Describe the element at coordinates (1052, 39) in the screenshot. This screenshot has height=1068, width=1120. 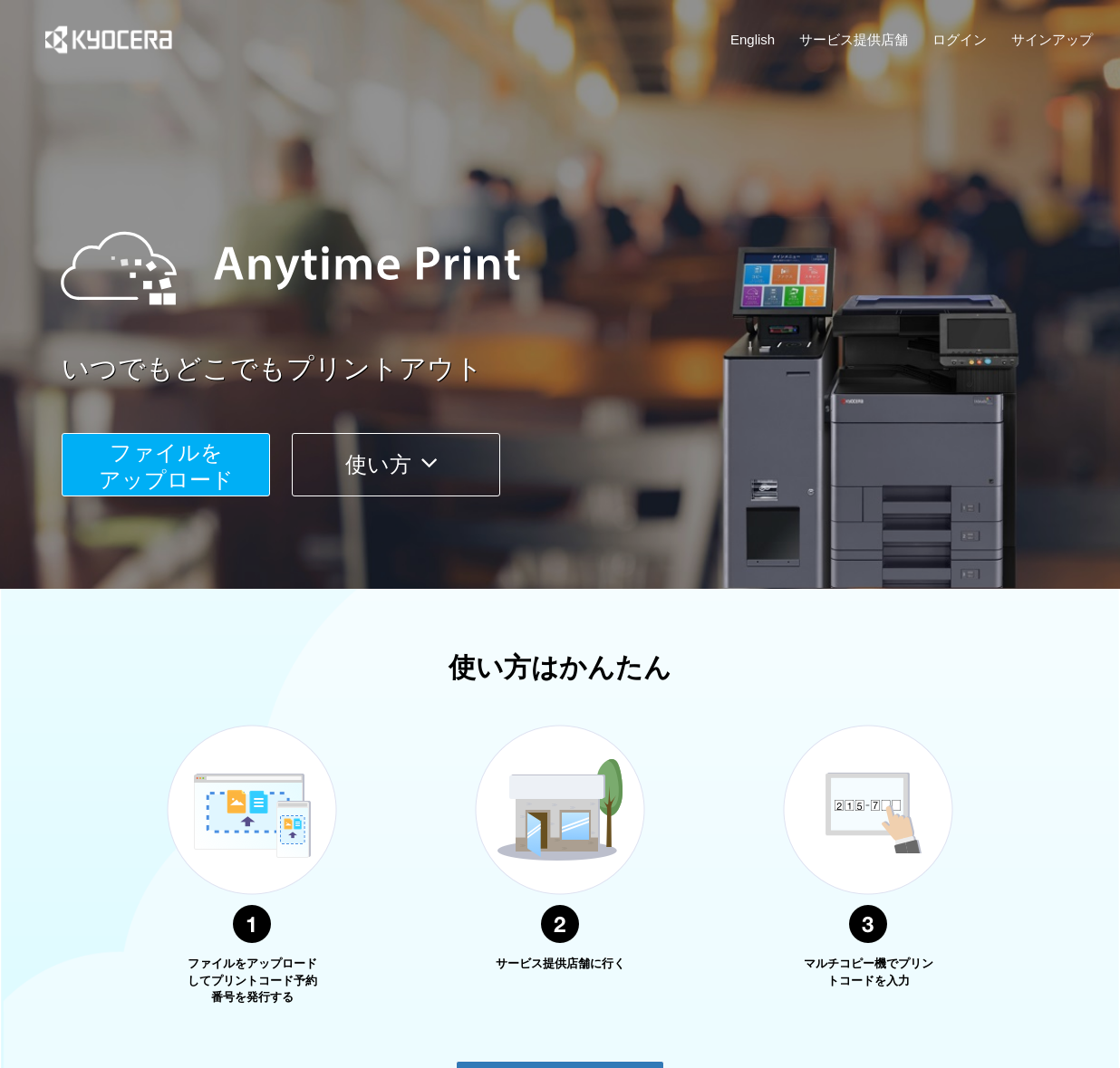
I see `a: サインアップ` at that location.